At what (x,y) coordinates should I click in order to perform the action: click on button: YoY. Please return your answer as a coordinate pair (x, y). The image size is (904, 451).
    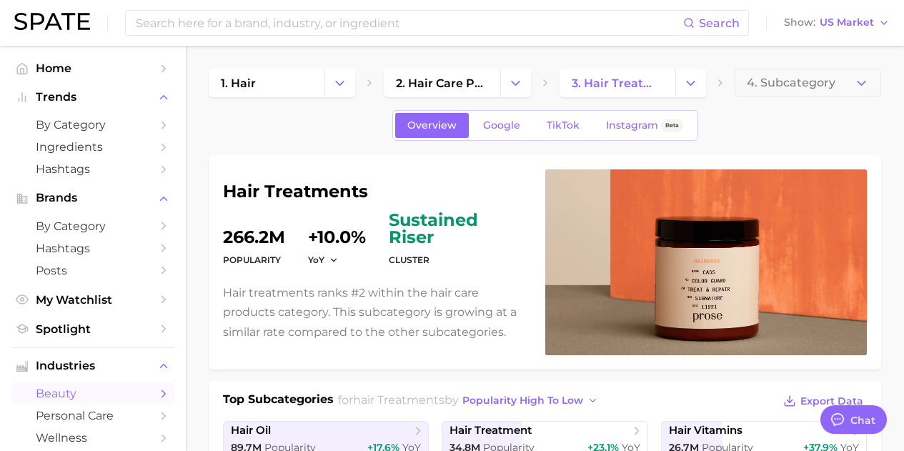
    Looking at the image, I should click on (323, 260).